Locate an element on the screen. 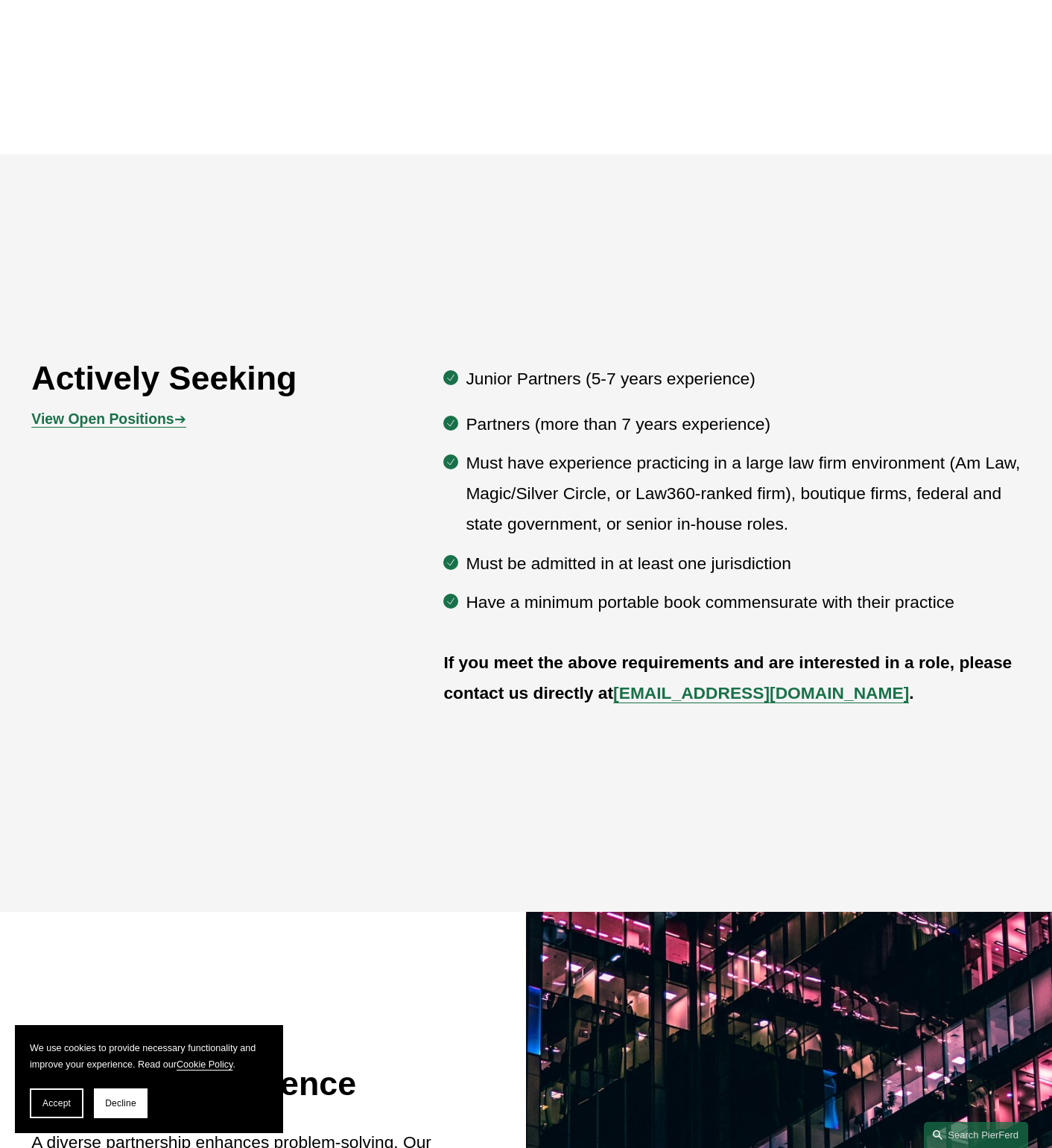 Image resolution: width=1052 pixels, height=1148 pixels. p: Partners (more than 7 years experience) is located at coordinates (743, 424).